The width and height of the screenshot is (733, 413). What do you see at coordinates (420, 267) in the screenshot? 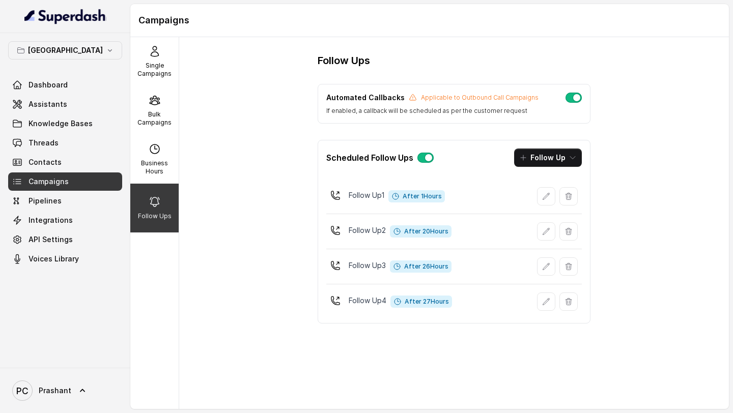
I see `span: After 26 Hours` at bounding box center [420, 267].